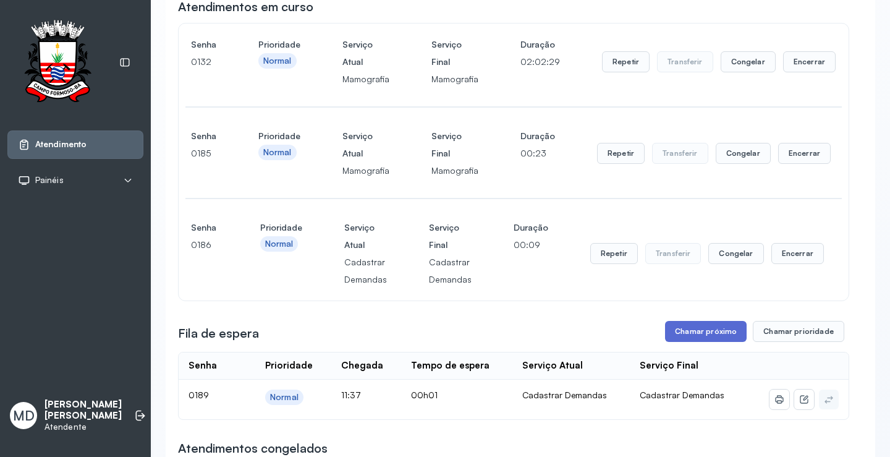  I want to click on span: Painéis, so click(49, 180).